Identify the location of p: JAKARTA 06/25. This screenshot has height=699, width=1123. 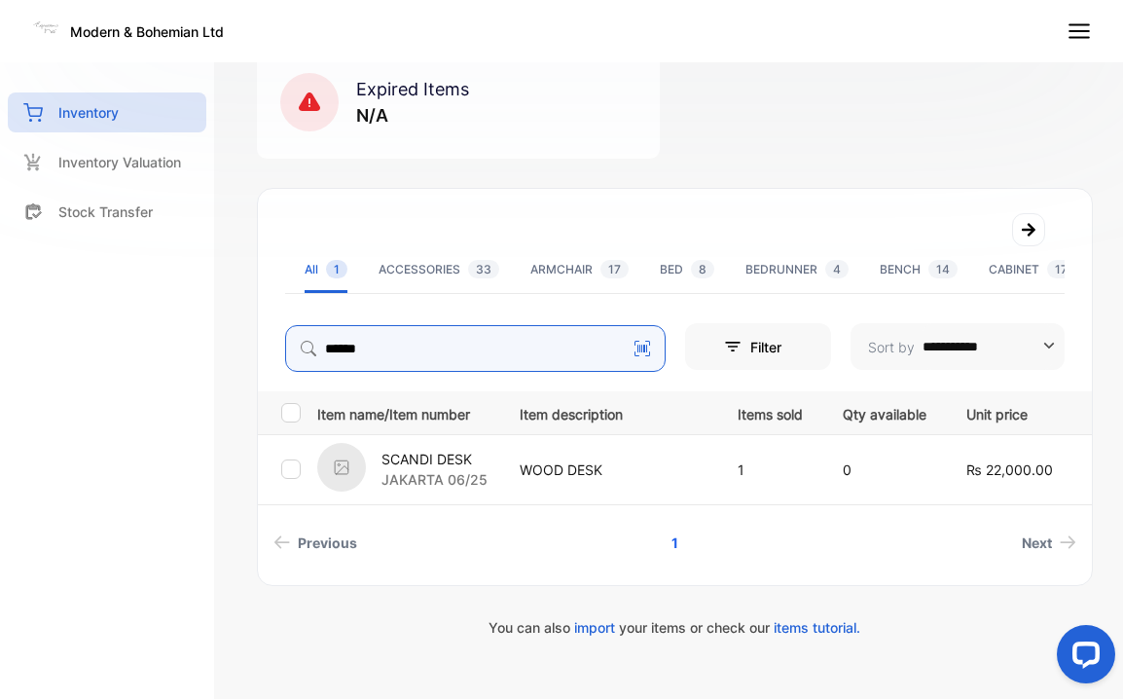
(434, 479).